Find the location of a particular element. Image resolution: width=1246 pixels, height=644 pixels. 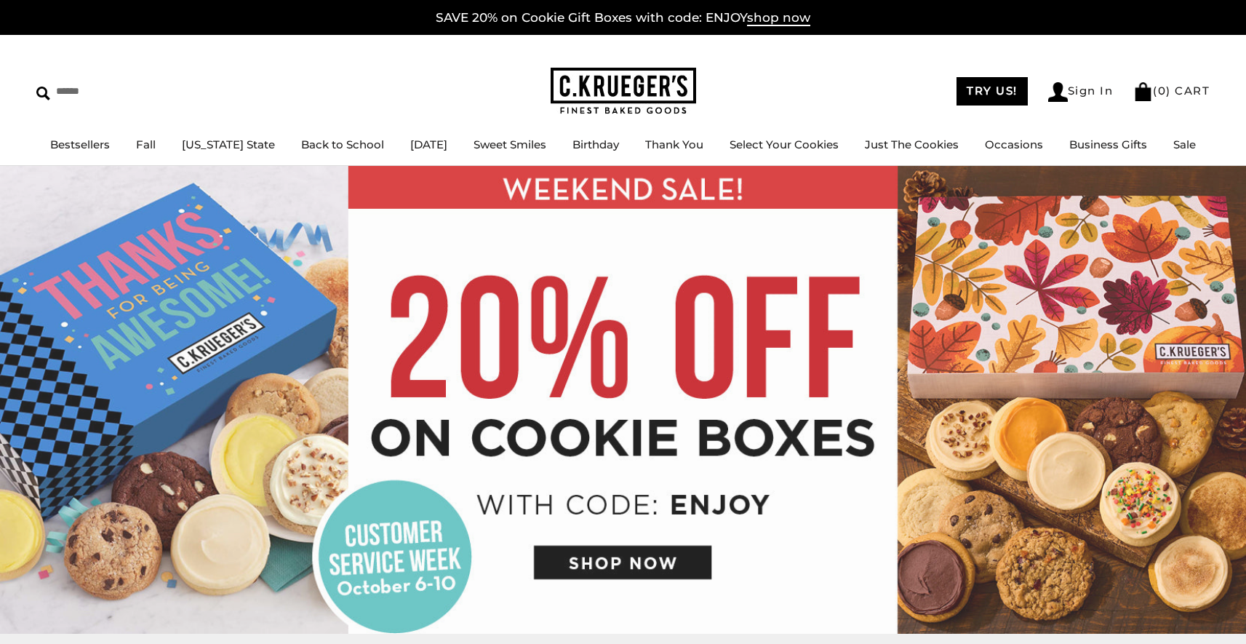

a: Back to School is located at coordinates (343, 144).